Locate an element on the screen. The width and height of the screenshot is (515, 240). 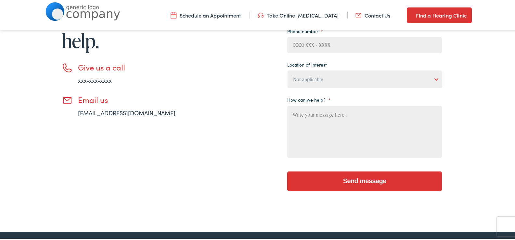
h3: Email us is located at coordinates (136, 99).